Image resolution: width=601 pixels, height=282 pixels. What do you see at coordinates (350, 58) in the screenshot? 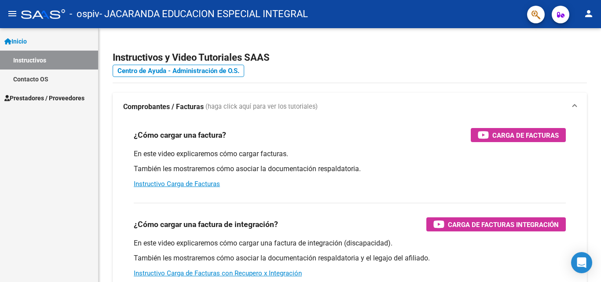
I see `h2: Instructivos y Video Tutoriales SAAS` at bounding box center [350, 58].